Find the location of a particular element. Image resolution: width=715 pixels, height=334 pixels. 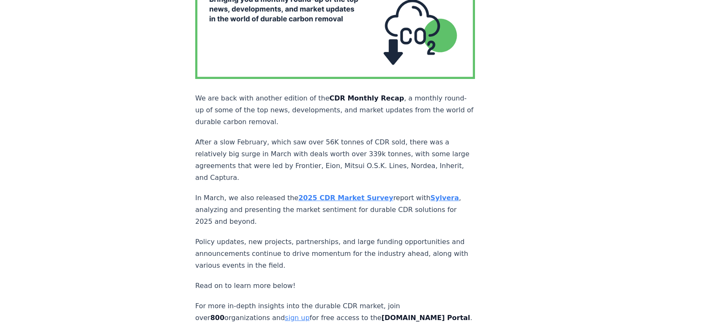

strong: 800 is located at coordinates (217, 318).